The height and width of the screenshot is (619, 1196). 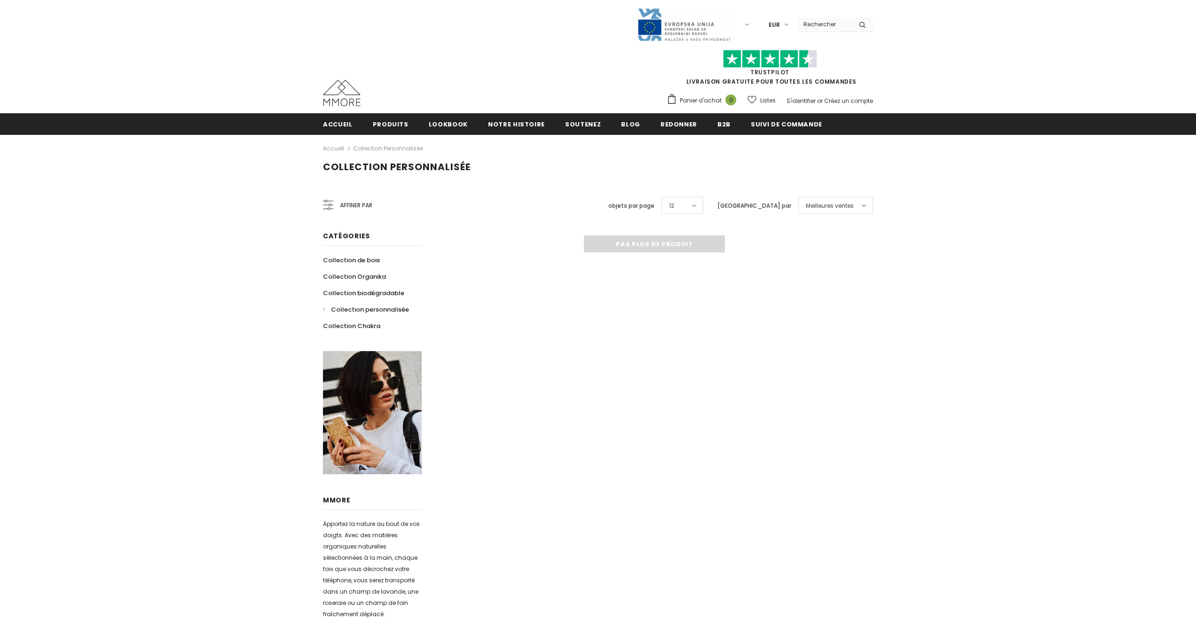 What do you see at coordinates (820, 101) in the screenshot?
I see `span: or` at bounding box center [820, 101].